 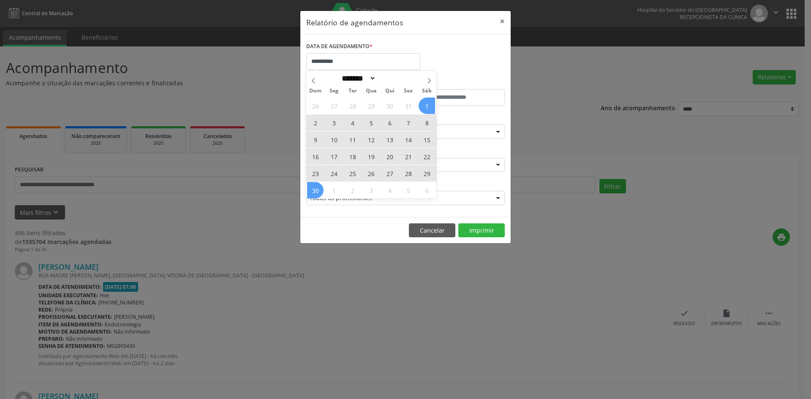 What do you see at coordinates (426, 190) in the screenshot?
I see `span: Dezembro 6, 2025` at bounding box center [426, 190].